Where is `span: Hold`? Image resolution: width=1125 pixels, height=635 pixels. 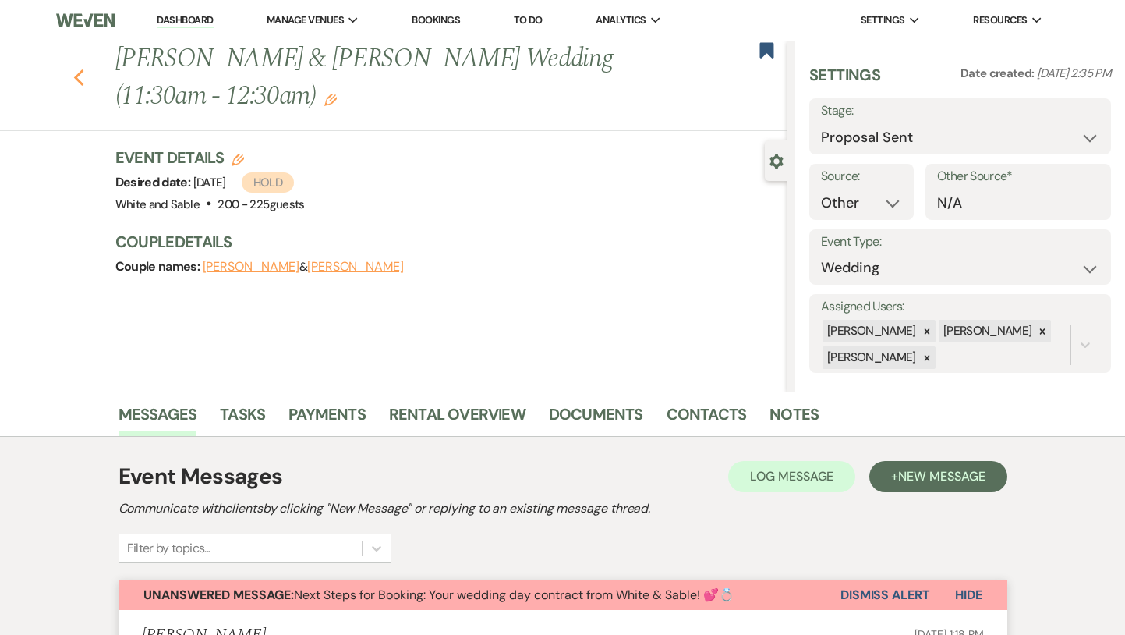 span: Hold is located at coordinates (267, 182).